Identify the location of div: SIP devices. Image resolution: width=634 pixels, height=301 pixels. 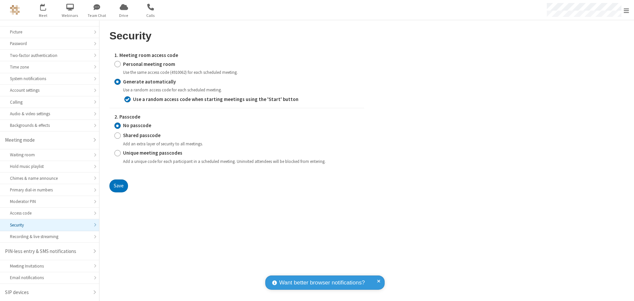
(47, 293).